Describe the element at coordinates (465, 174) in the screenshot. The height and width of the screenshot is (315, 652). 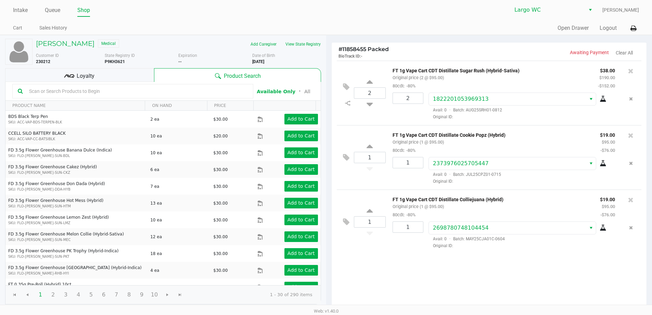
I see `span: Avail: 0 Batch: JUL25CPZ01-0715` at that location.